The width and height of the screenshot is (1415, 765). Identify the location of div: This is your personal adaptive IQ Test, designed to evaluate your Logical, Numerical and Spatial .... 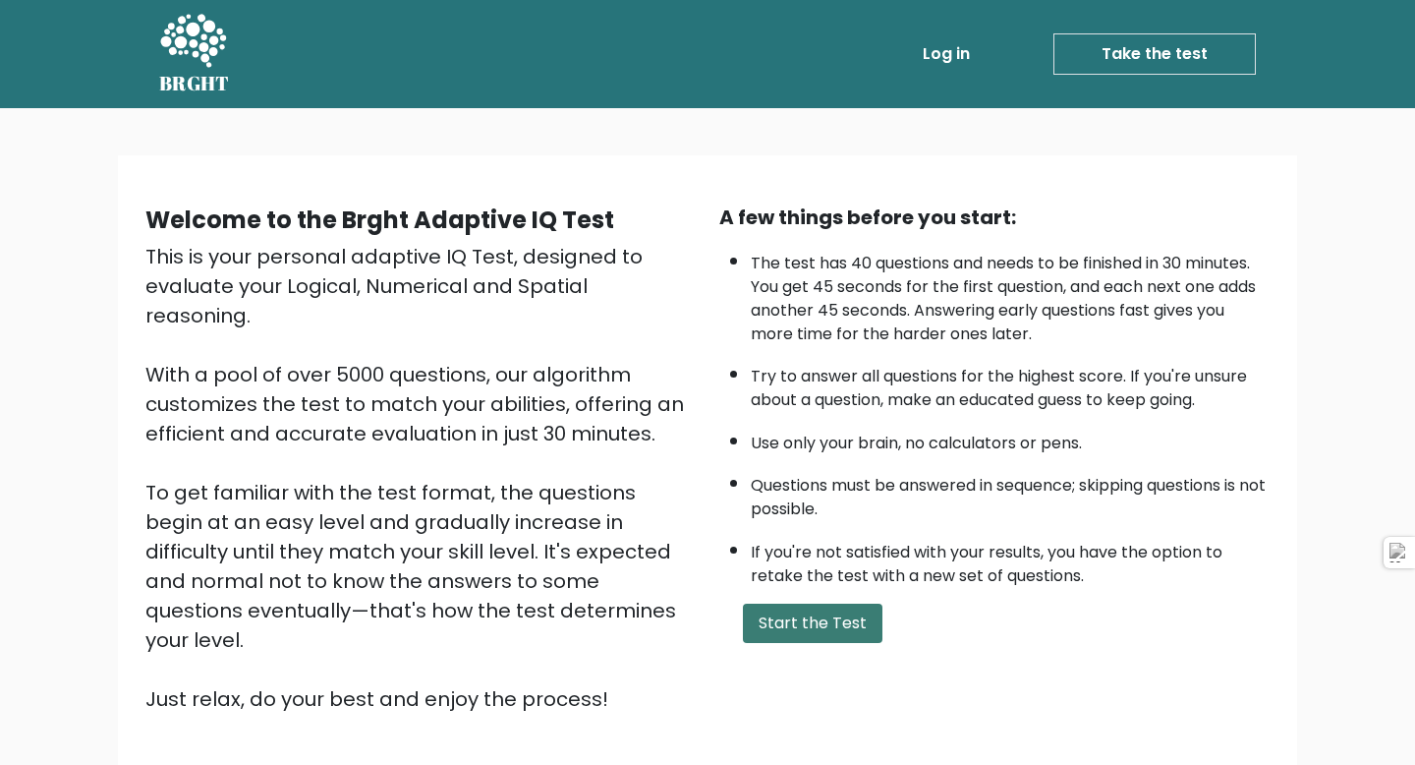
(421, 478).